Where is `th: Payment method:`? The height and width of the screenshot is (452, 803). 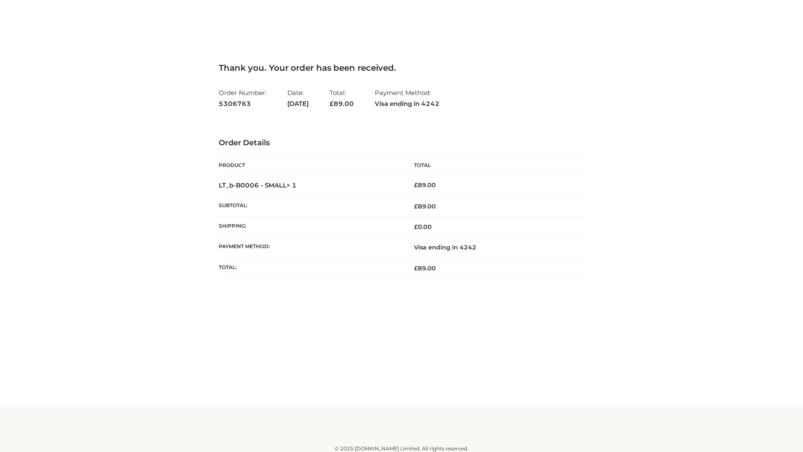 th: Payment method: is located at coordinates (310, 247).